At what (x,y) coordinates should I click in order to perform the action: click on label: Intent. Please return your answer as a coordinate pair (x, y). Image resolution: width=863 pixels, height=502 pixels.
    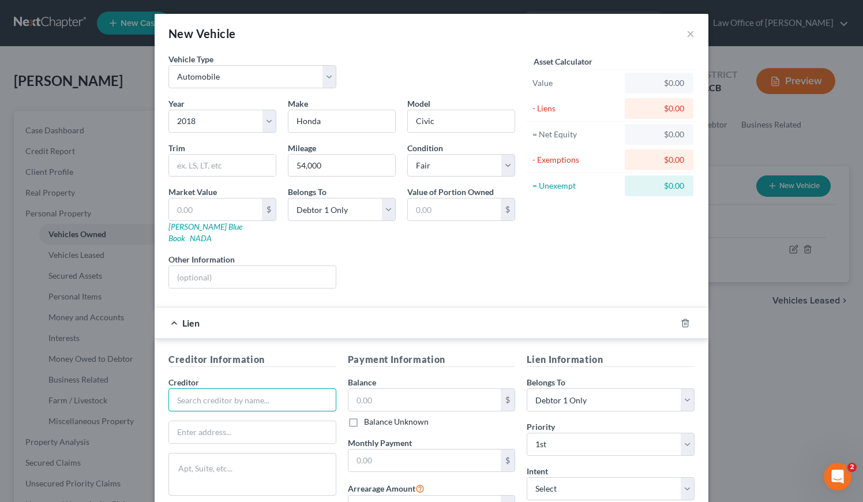
    Looking at the image, I should click on (537, 471).